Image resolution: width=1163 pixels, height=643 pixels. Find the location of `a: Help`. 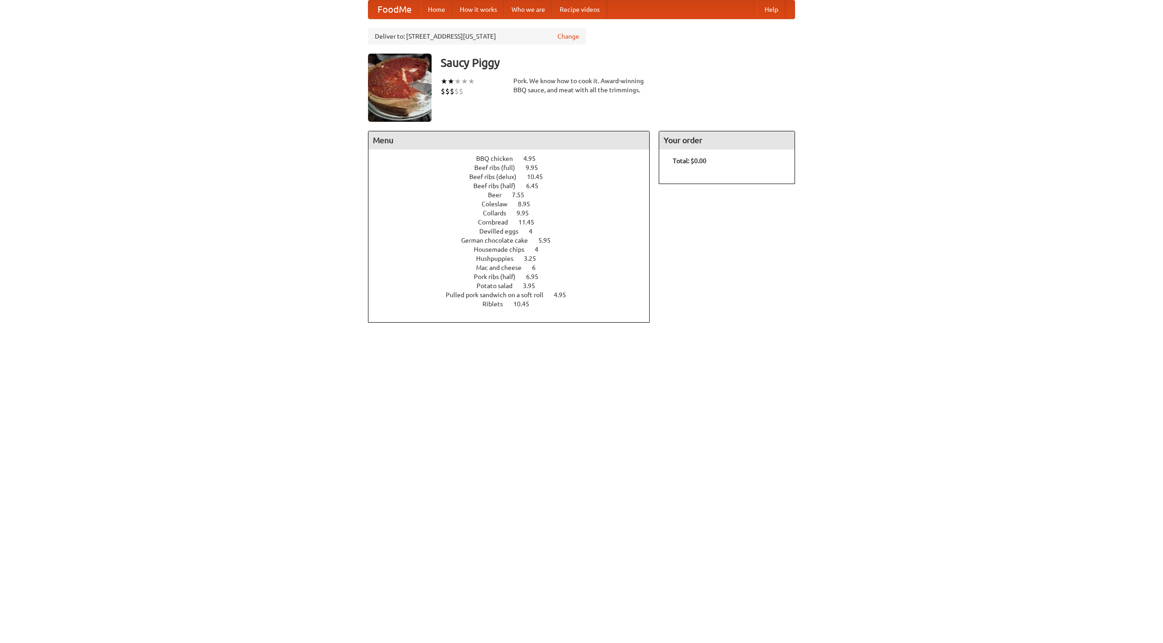

a: Help is located at coordinates (771, 10).